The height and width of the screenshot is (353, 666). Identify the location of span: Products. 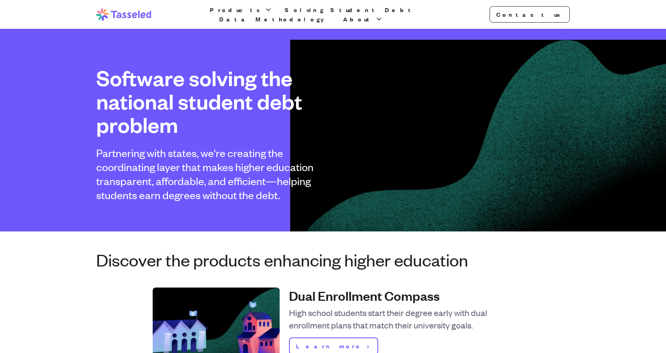
(237, 10).